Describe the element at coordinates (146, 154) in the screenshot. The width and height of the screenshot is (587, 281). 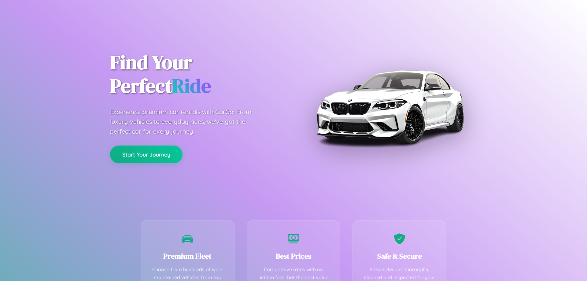
I see `button: Start Your Journey` at that location.